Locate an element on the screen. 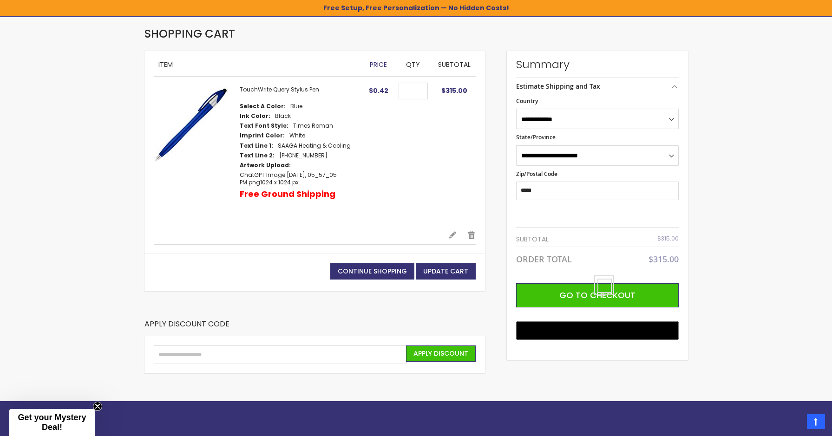 The width and height of the screenshot is (832, 436). dt: Select A Color is located at coordinates (263, 106).